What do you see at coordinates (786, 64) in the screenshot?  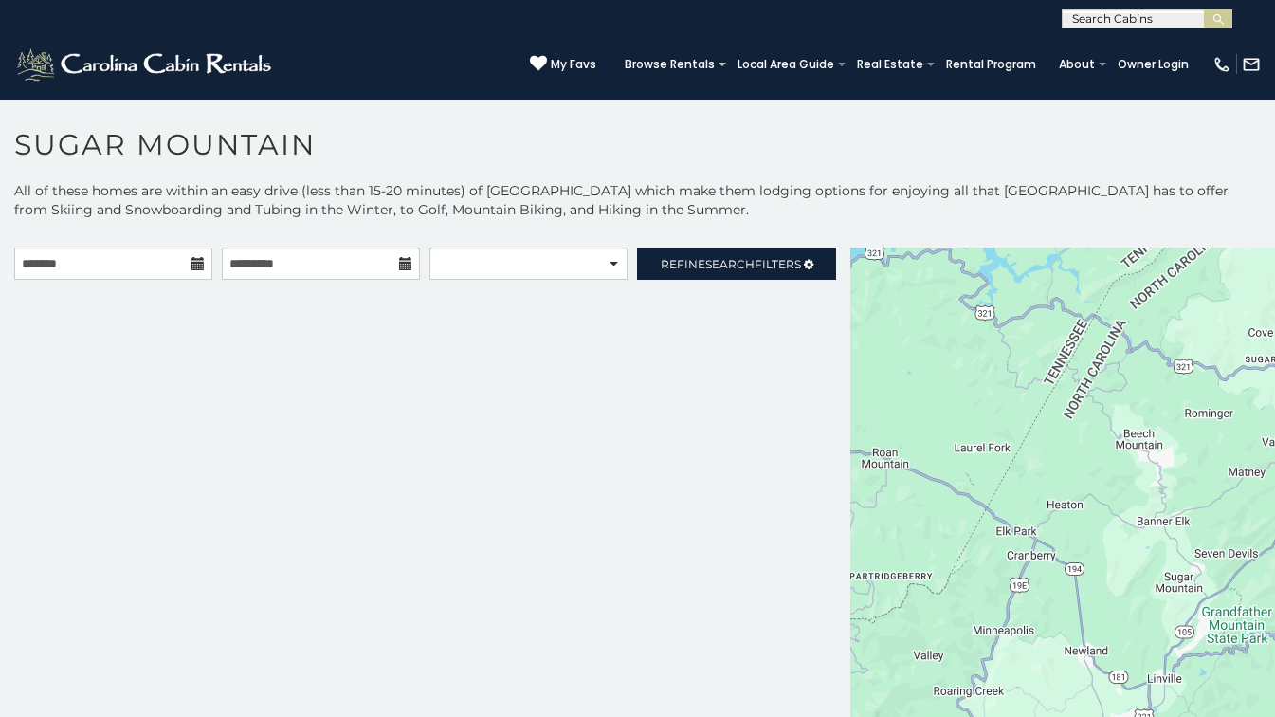 I see `a: Local Area Guide` at bounding box center [786, 64].